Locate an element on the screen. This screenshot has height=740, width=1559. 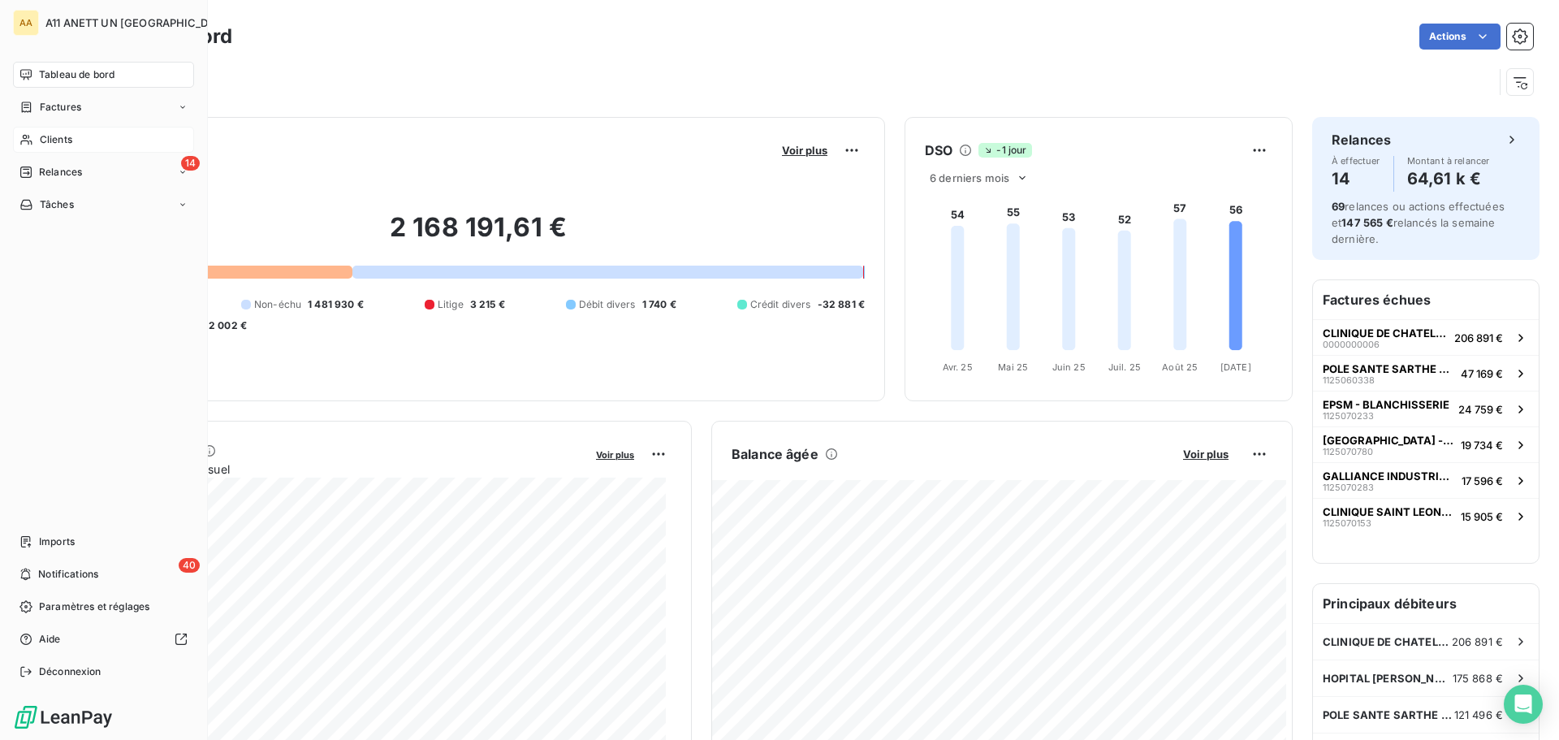
button: CLINIQUE SAINT LEONARD112507015315 905 € is located at coordinates (1426, 516).